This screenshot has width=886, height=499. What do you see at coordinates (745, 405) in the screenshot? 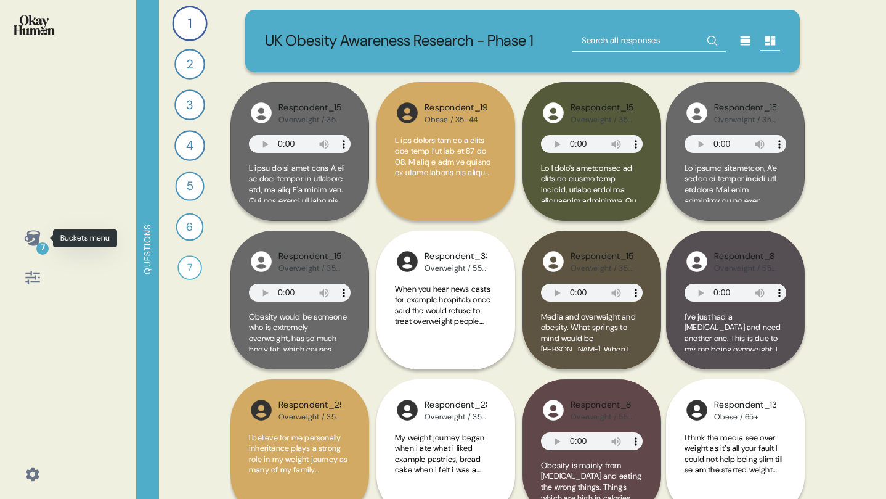
I see `div: Respondent_13` at bounding box center [745, 405].